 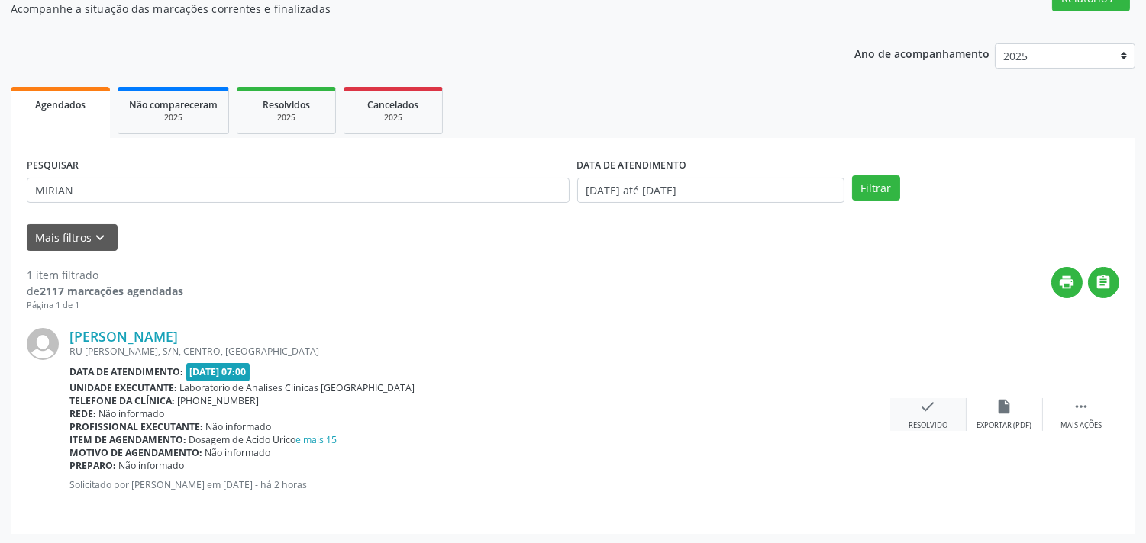 What do you see at coordinates (632, 166) in the screenshot?
I see `label: DATA DE ATENDIMENTO` at bounding box center [632, 166].